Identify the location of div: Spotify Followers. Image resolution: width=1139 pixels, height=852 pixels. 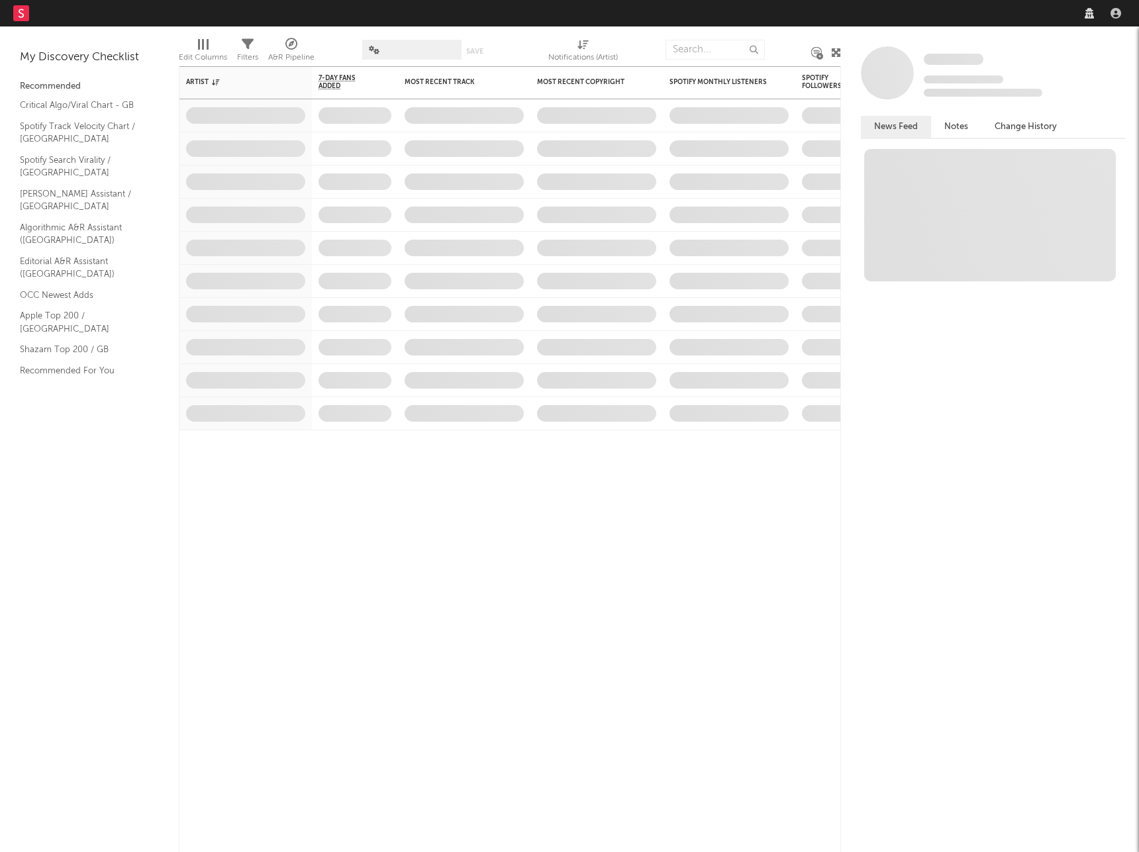
(825, 82).